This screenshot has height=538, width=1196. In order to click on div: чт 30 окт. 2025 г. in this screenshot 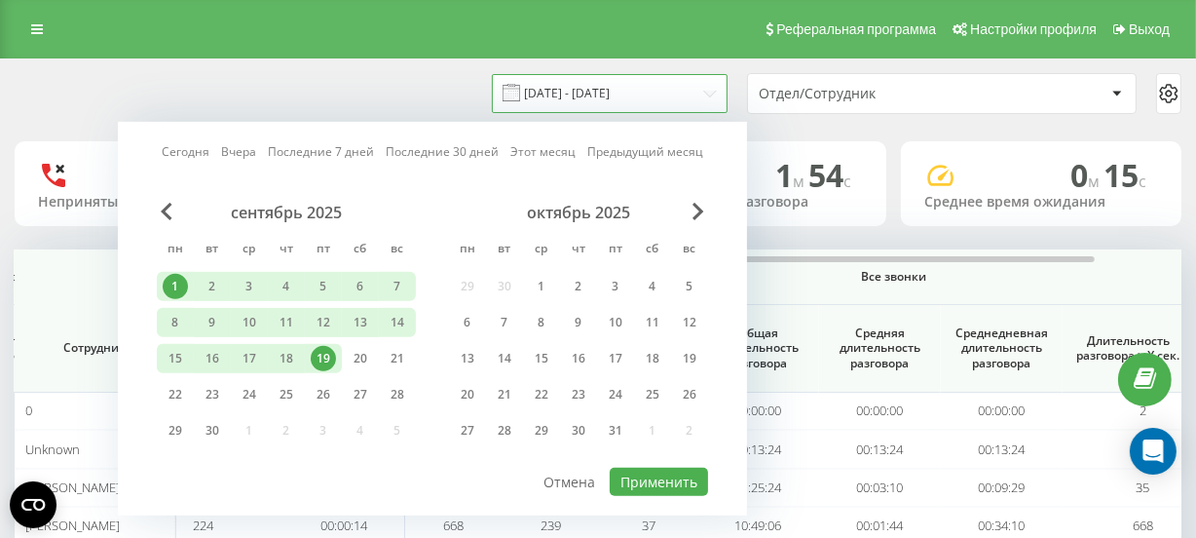, I will do `click(578, 430)`.